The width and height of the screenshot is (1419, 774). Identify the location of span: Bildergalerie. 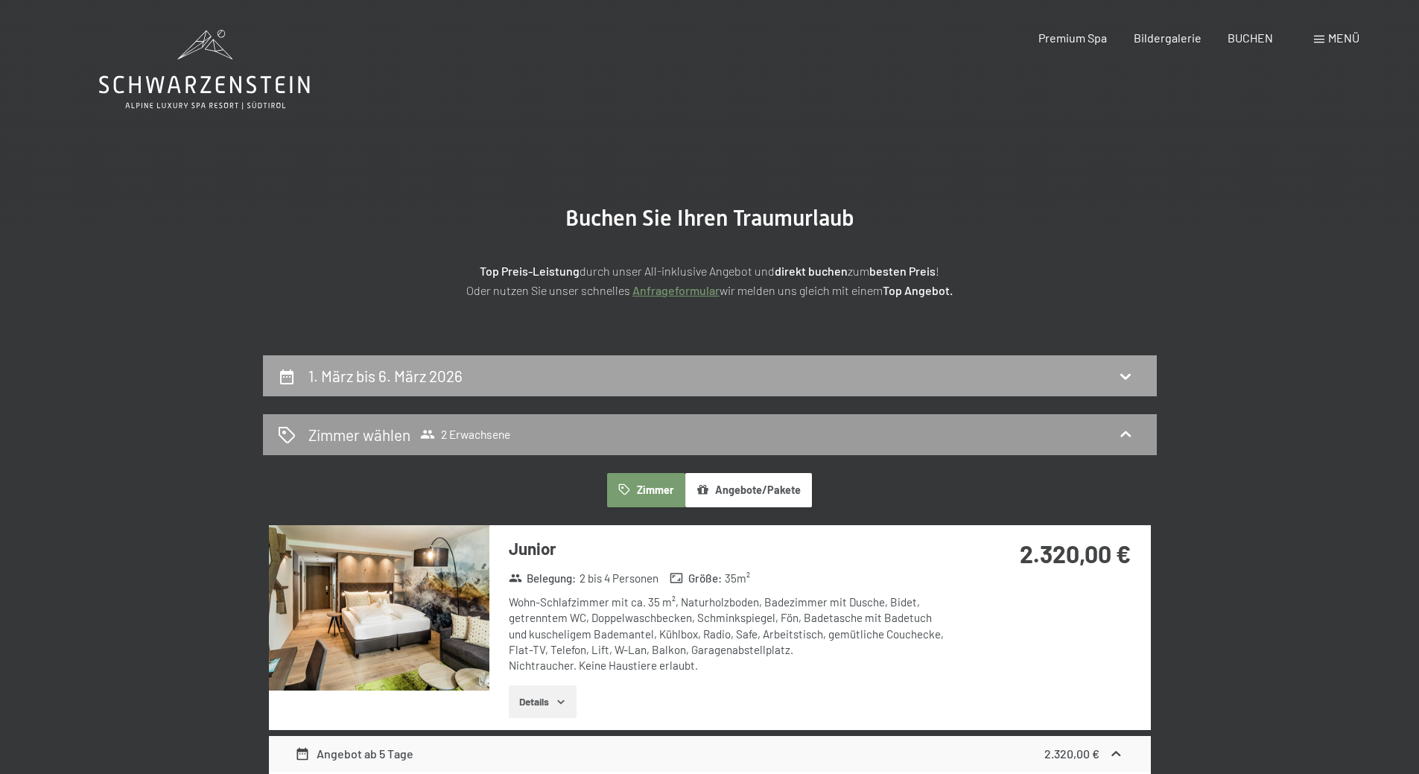
(1167, 37).